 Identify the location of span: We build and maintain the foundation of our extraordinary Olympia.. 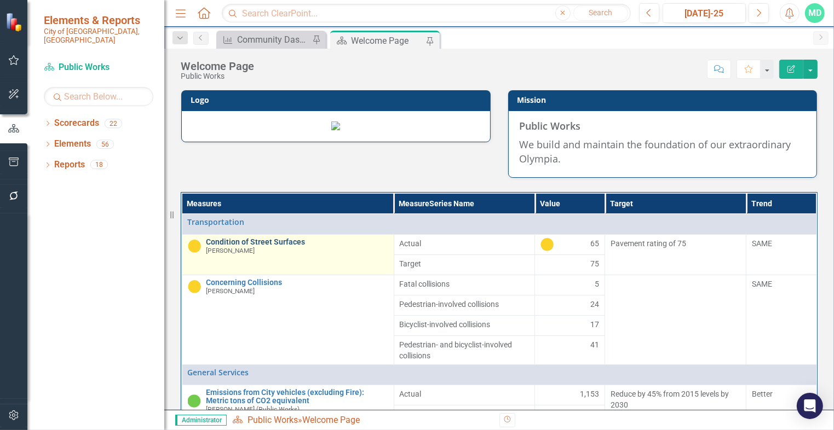
(655, 152).